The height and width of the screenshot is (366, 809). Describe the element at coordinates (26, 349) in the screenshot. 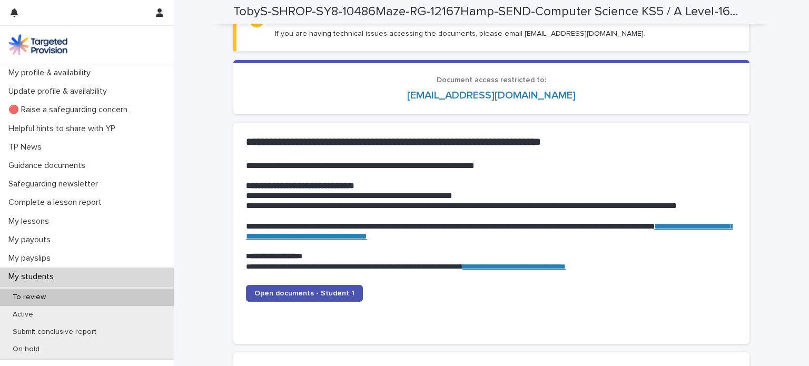

I see `p: On hold` at that location.